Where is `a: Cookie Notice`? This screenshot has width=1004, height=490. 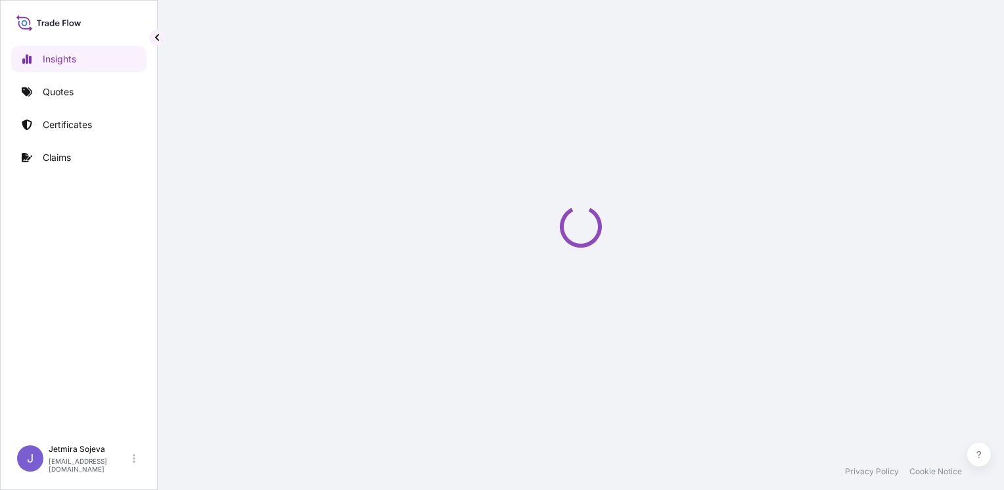 a: Cookie Notice is located at coordinates (936, 472).